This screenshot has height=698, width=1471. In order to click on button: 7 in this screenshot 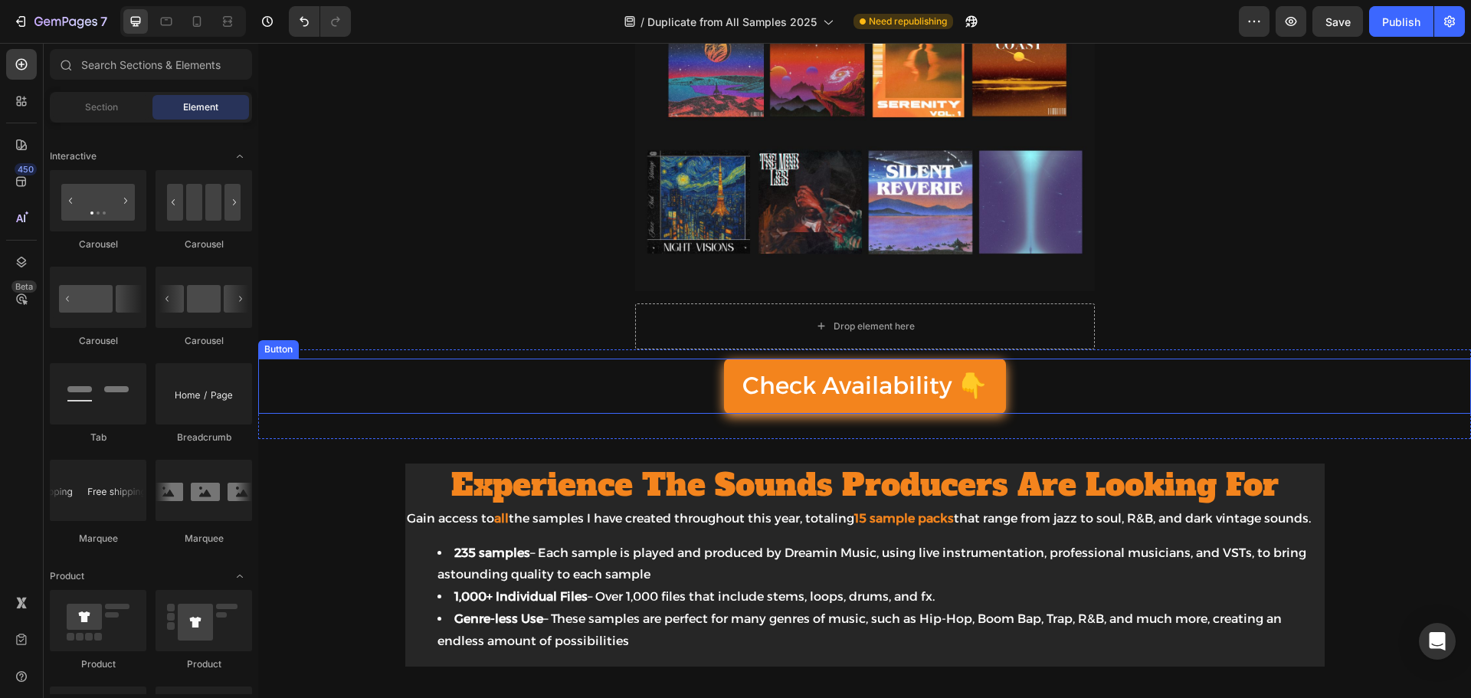, I will do `click(60, 21)`.